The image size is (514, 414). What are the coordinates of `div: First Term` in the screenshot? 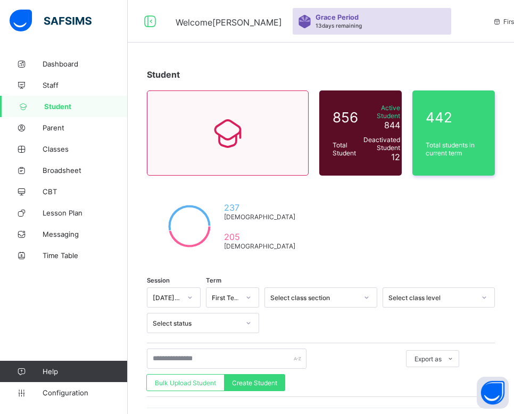 It's located at (225, 297).